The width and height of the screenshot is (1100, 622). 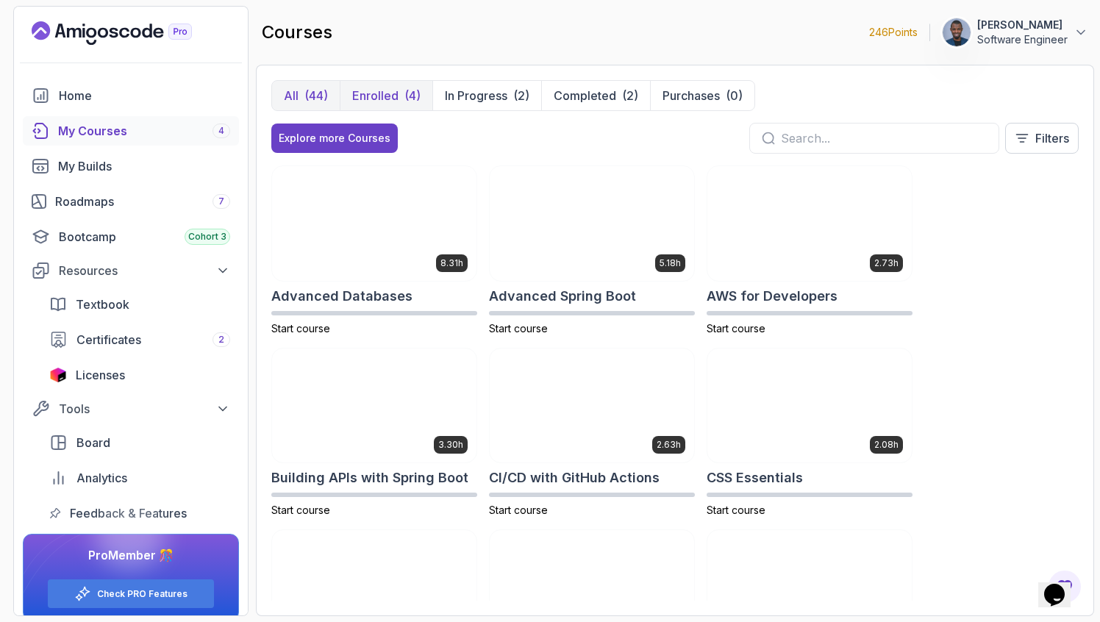 I want to click on span: Textbook, so click(x=102, y=304).